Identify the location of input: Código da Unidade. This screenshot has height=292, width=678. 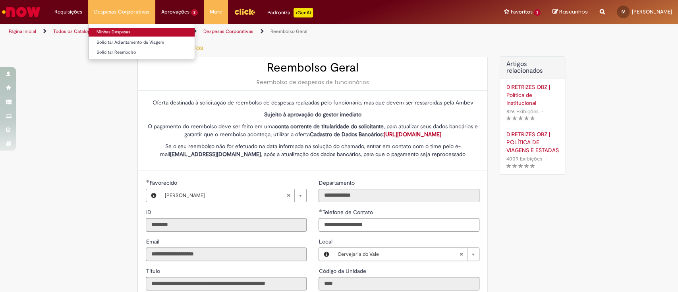
(399, 283).